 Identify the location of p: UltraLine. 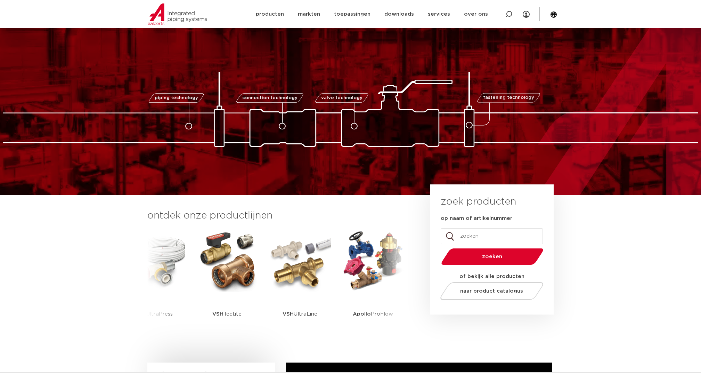
(300, 314).